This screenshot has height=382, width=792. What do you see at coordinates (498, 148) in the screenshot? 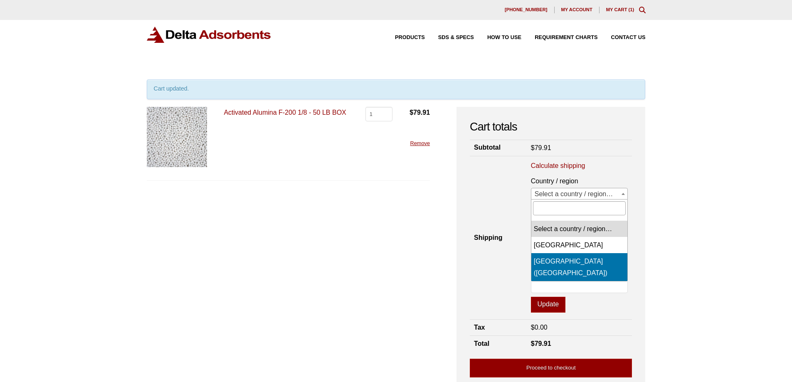
I see `th: Subtotal` at bounding box center [498, 148].